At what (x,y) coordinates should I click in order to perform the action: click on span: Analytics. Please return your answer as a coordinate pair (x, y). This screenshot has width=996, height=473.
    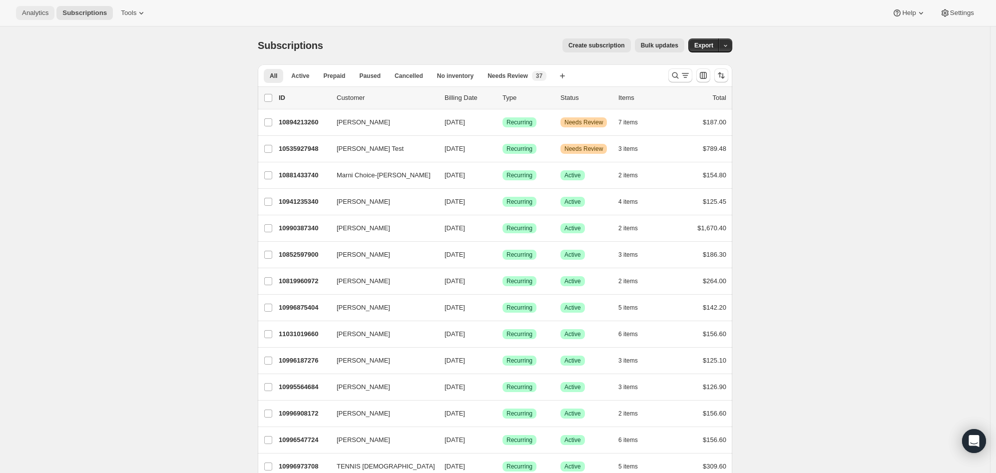
    Looking at the image, I should click on (35, 13).